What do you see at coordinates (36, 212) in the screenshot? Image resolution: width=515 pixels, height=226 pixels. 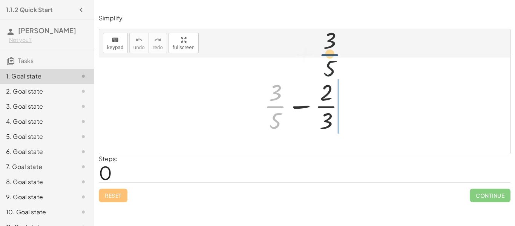 I see `div: 10. Goal state` at bounding box center [36, 212].